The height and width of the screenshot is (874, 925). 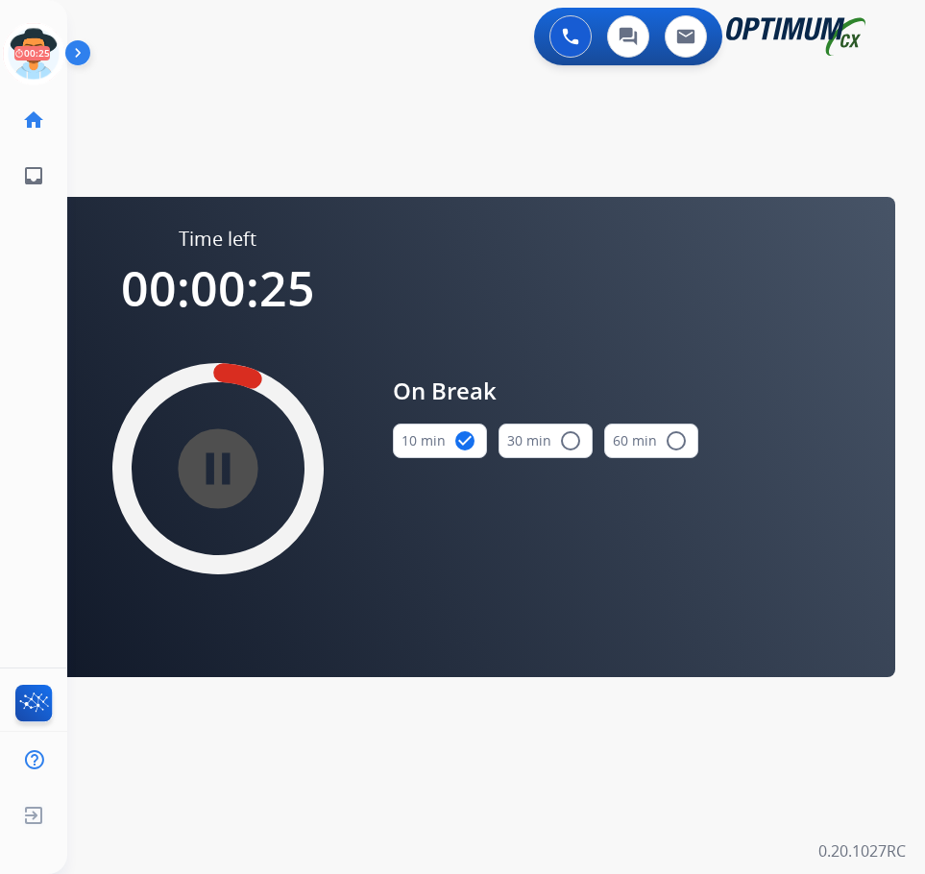 I want to click on mat-icon: inbox, so click(x=34, y=176).